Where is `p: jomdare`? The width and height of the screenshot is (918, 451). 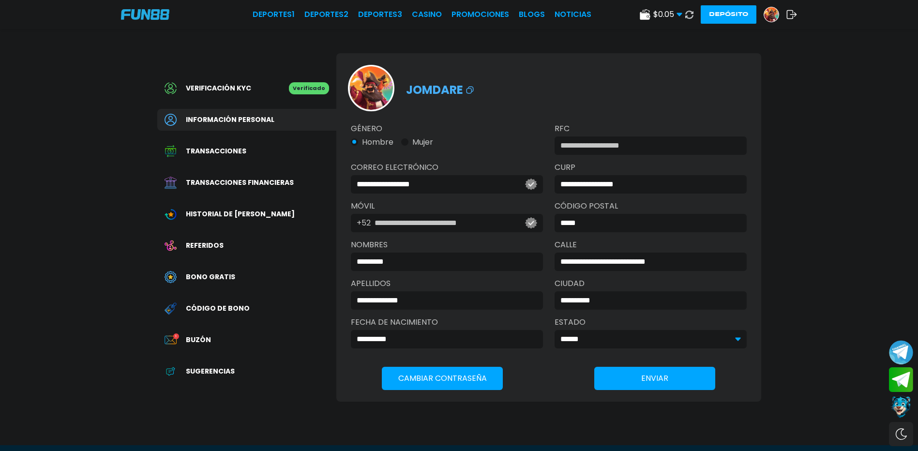 p: jomdare is located at coordinates (441, 88).